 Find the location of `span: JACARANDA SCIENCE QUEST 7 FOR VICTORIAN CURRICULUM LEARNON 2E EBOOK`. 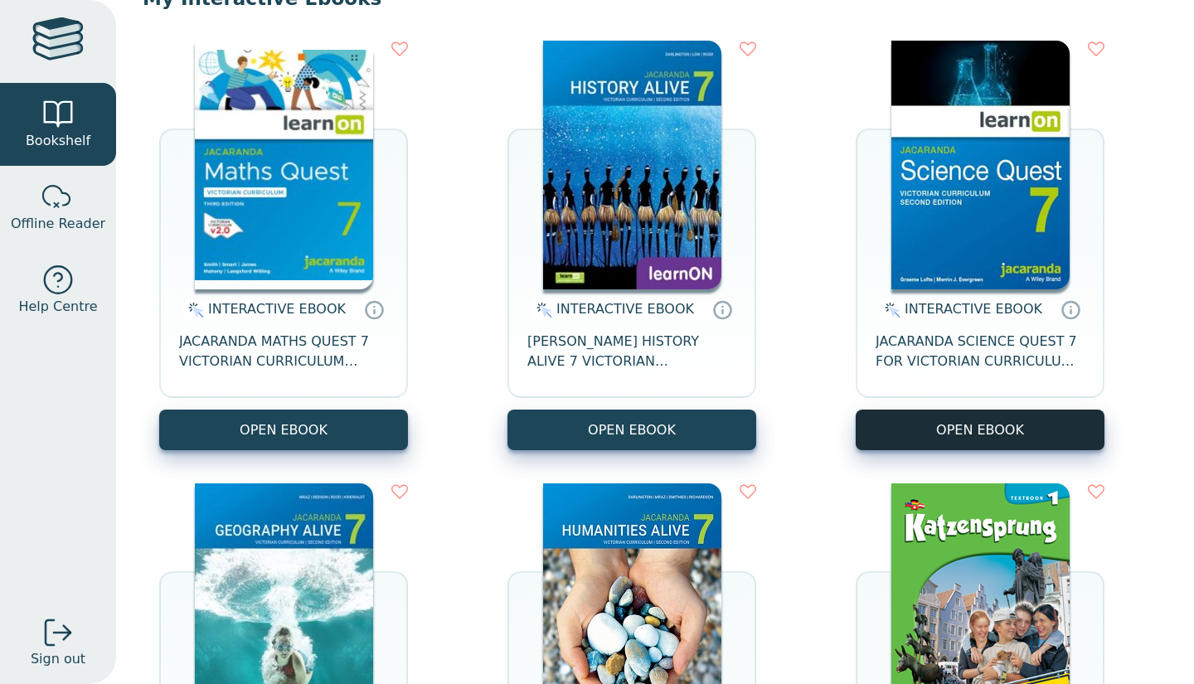

span: JACARANDA SCIENCE QUEST 7 FOR VICTORIAN CURRICULUM LEARNON 2E EBOOK is located at coordinates (980, 351).